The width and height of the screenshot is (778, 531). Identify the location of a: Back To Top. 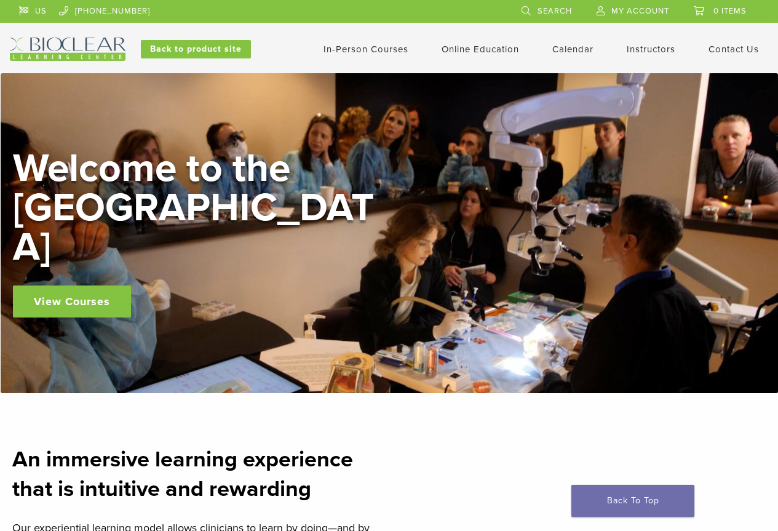
(633, 500).